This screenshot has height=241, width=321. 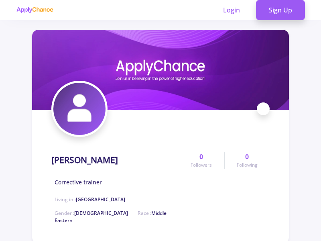 What do you see at coordinates (78, 182) in the screenshot?
I see `span: Corrective trainer` at bounding box center [78, 182].